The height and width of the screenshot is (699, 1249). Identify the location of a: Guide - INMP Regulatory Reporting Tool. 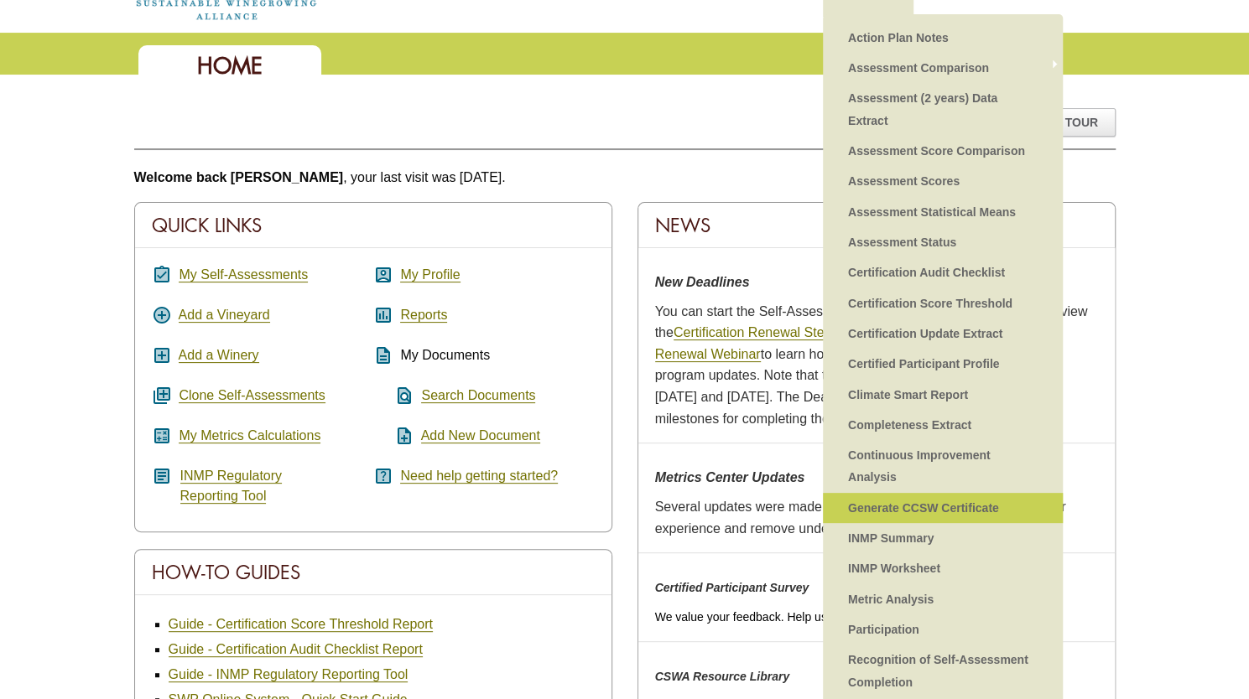
(288, 675).